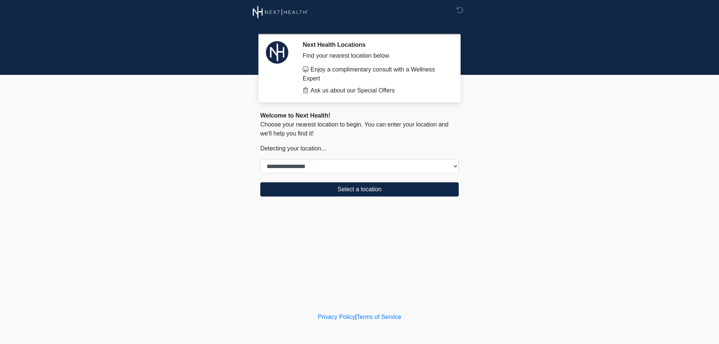 This screenshot has height=344, width=719. I want to click on button: Select a location, so click(359, 189).